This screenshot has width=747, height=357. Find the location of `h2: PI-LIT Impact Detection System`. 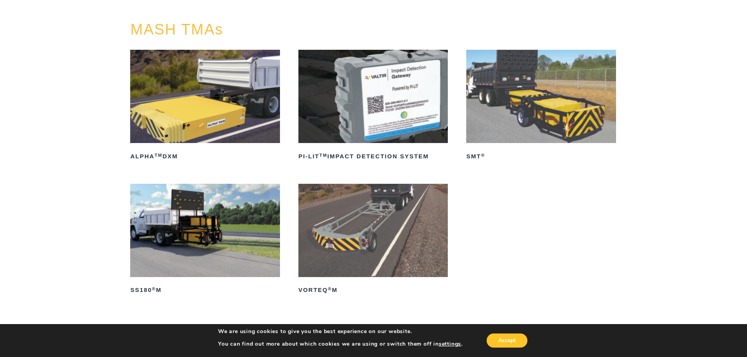

h2: PI-LIT Impact Detection System is located at coordinates (373, 156).